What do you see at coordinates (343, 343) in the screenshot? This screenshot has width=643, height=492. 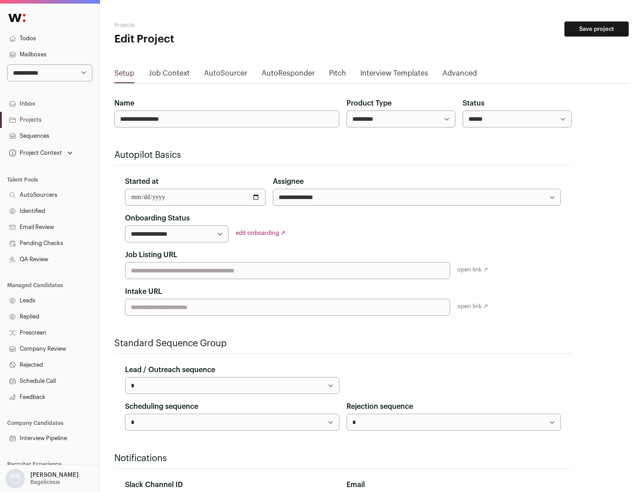 I see `h2: Standard Sequence Group` at bounding box center [343, 343].